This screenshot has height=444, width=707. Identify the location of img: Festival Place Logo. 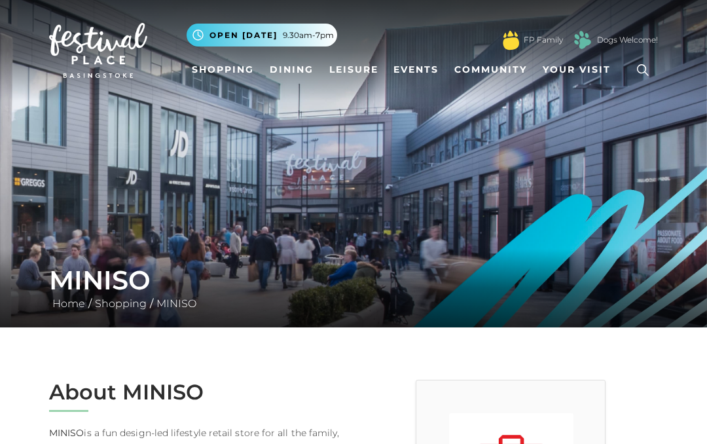
(98, 50).